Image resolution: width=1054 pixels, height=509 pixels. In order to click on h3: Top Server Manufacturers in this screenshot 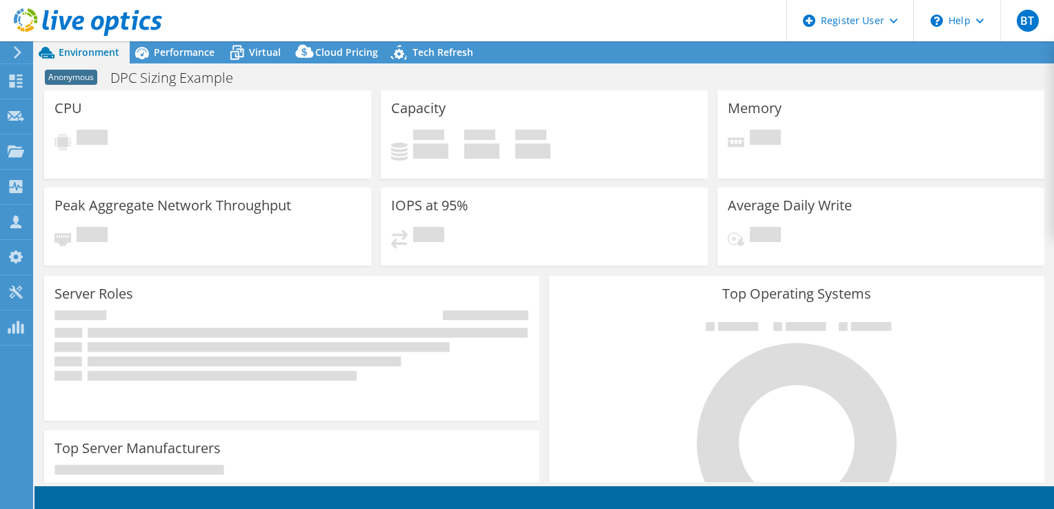, I will do `click(137, 448)`.